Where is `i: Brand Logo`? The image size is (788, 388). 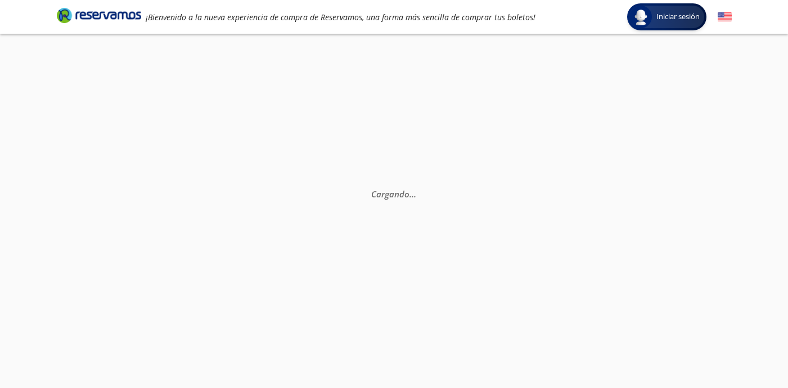
i: Brand Logo is located at coordinates (99, 15).